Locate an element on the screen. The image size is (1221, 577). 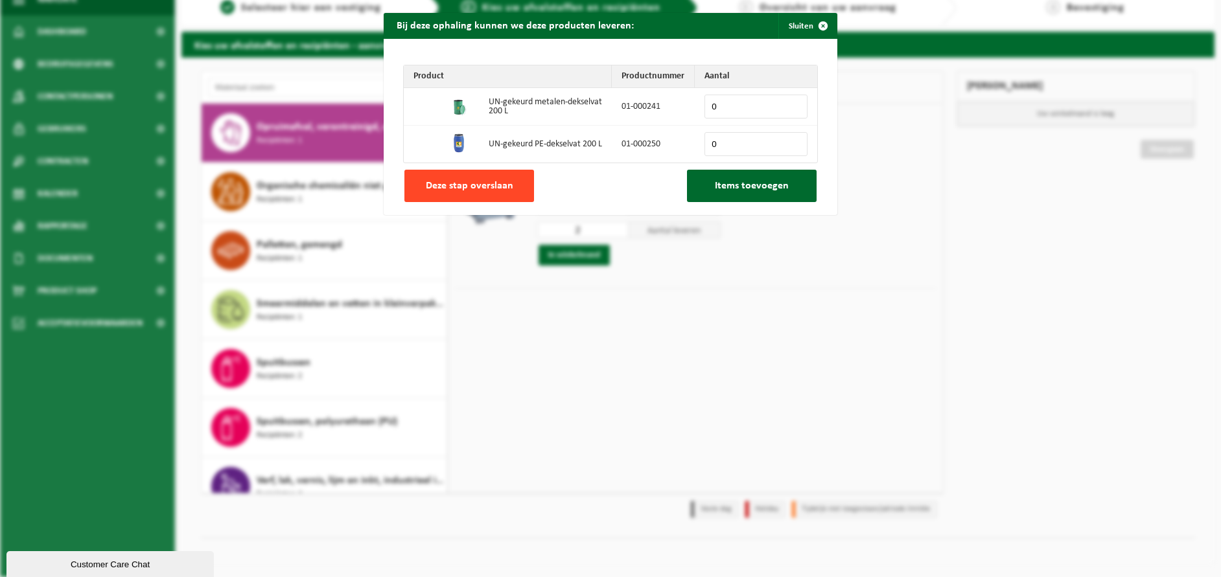
th: Product is located at coordinates (507, 76).